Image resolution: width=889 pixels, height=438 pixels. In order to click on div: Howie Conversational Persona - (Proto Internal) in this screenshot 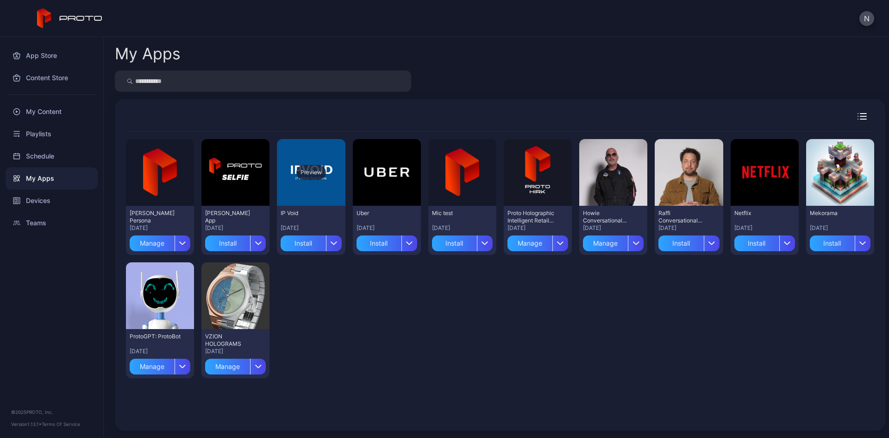, I will do `click(609, 217)`.